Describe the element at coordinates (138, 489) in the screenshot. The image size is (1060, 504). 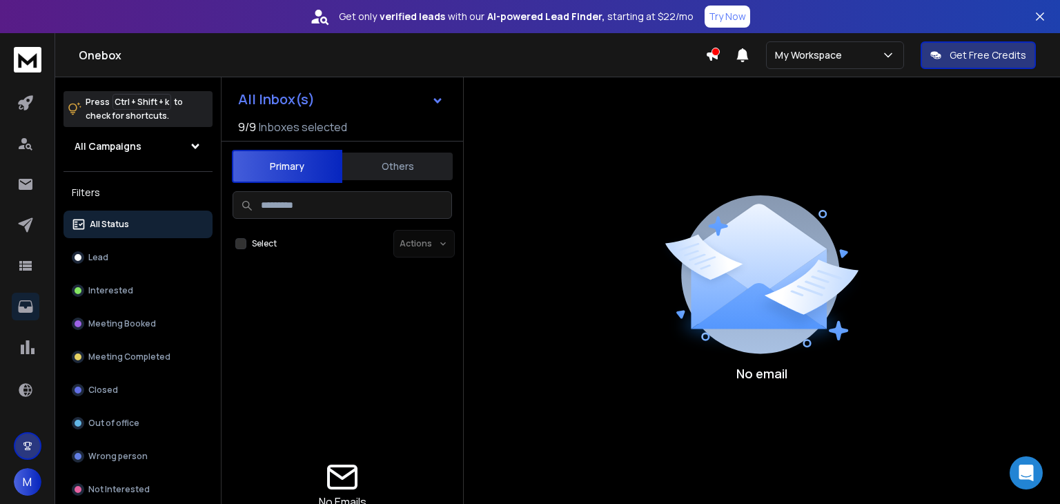
I see `button: Not Interested` at that location.